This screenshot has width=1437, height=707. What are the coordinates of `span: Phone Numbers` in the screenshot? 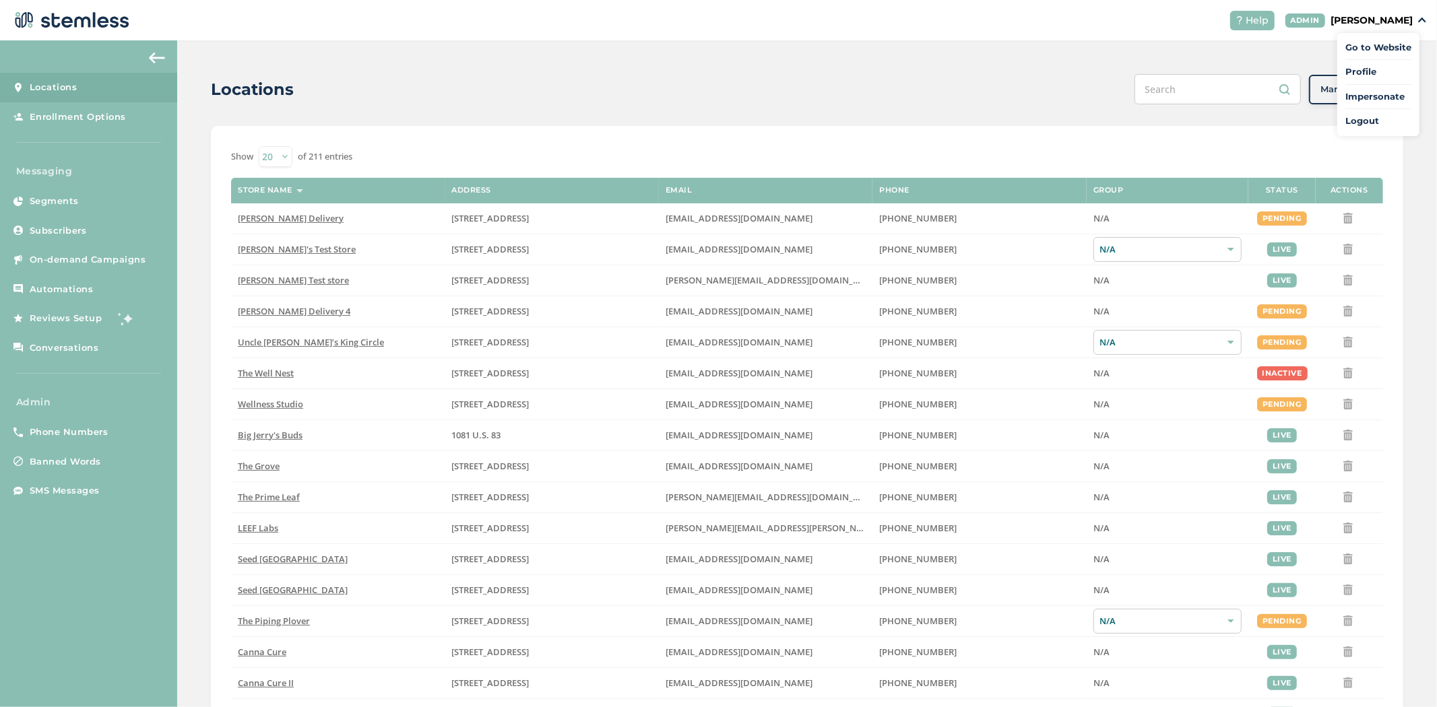 It's located at (69, 432).